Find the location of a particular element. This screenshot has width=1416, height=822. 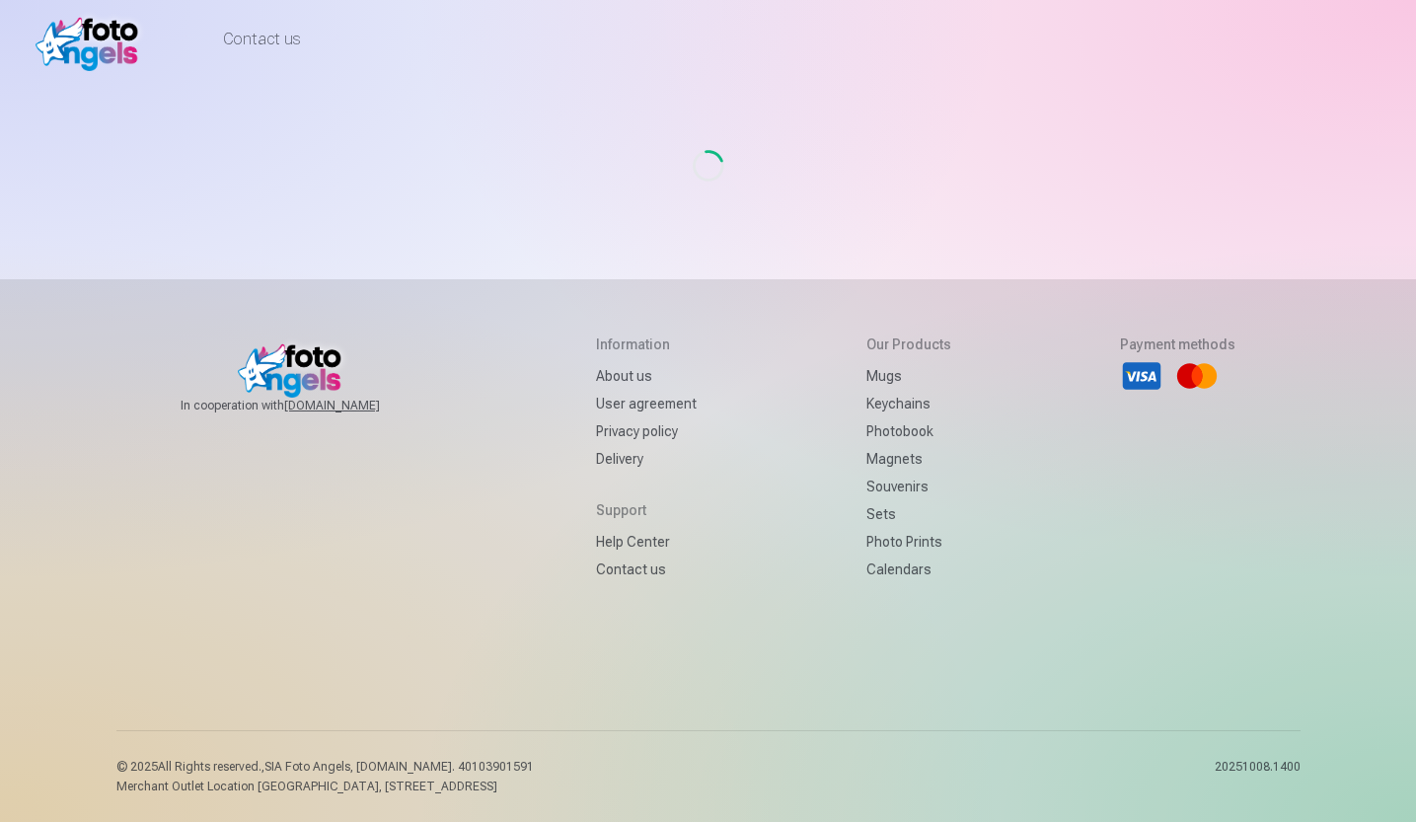

li: Visa is located at coordinates (1141, 376).